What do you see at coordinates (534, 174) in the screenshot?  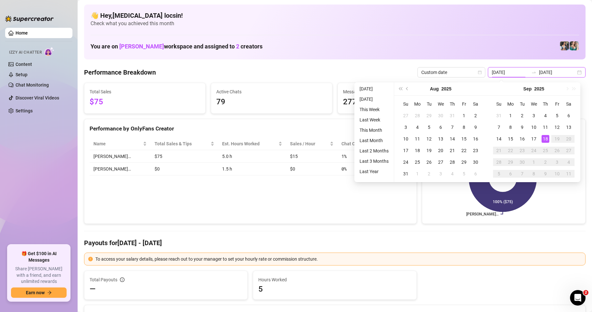 I see `div: 8` at bounding box center [534, 174].